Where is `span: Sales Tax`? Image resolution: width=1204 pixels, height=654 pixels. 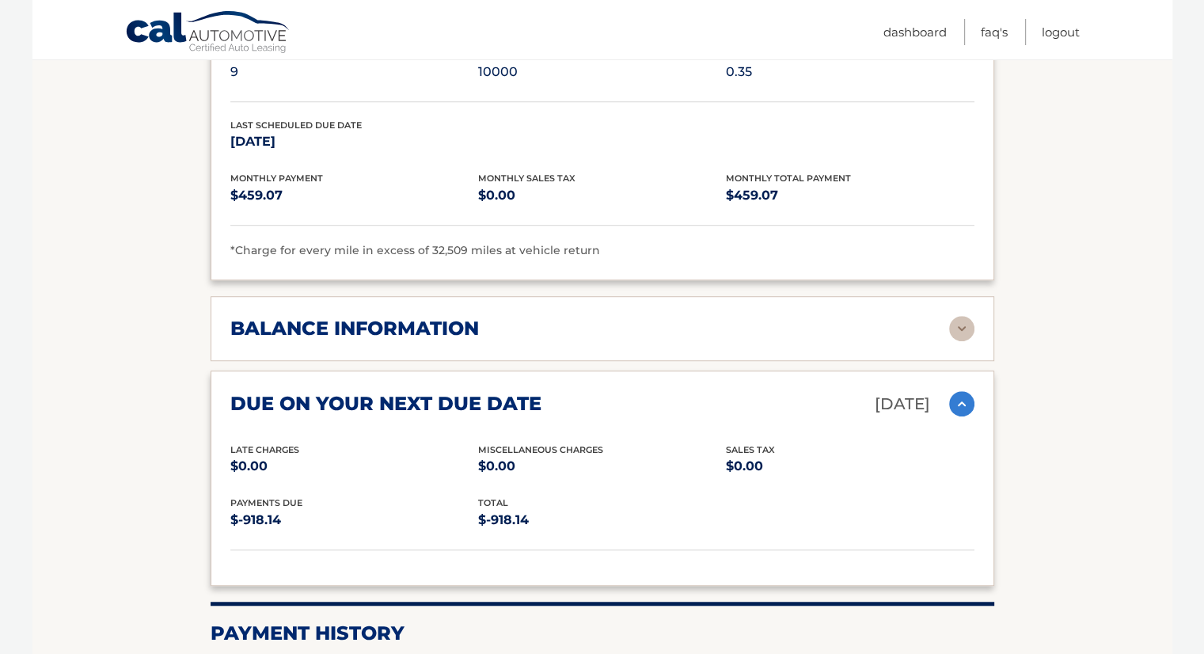 span: Sales Tax is located at coordinates (751, 450).